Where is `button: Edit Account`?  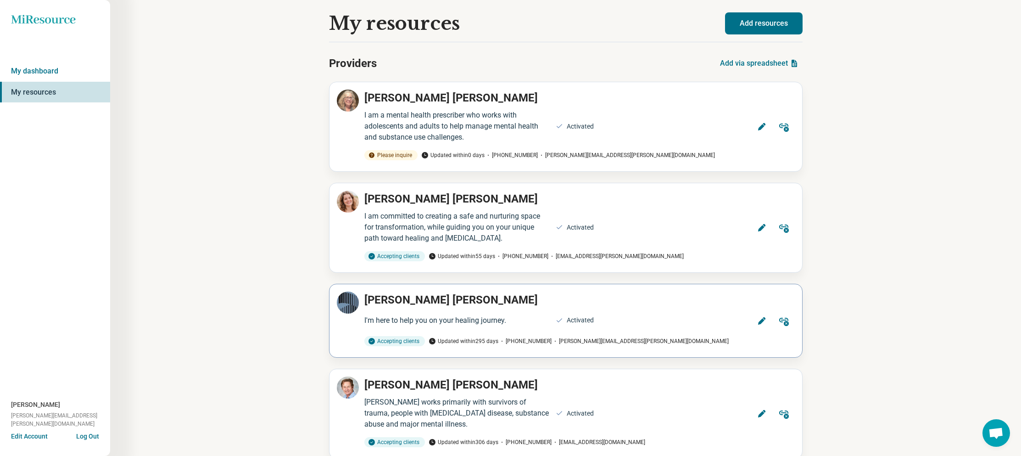
button: Edit Account is located at coordinates (29, 436).